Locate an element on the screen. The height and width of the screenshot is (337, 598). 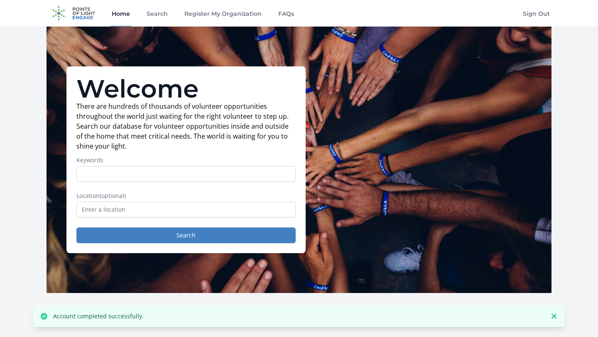
button: Search is located at coordinates (186, 236).